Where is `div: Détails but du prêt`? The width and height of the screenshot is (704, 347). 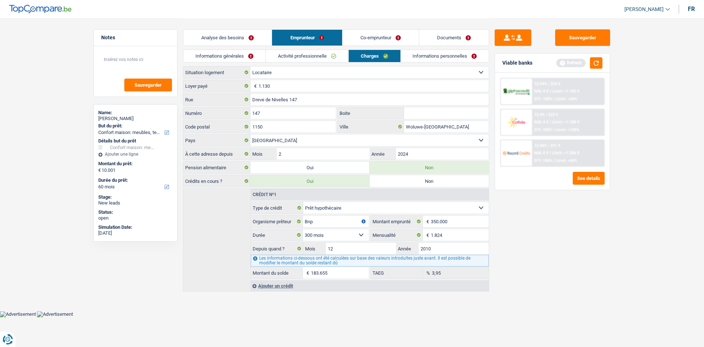 div: Détails but du prêt is located at coordinates (135, 141).